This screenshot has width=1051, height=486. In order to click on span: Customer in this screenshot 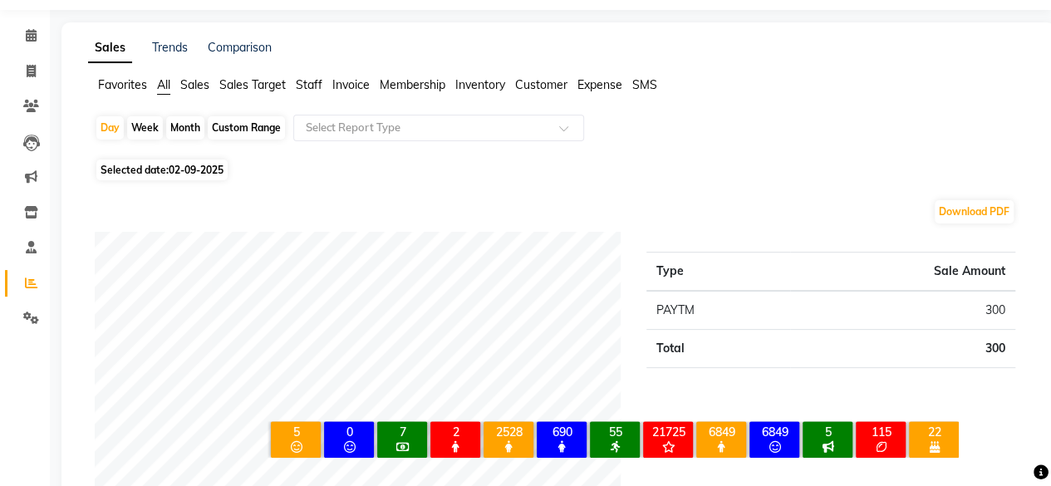, I will do `click(541, 85)`.